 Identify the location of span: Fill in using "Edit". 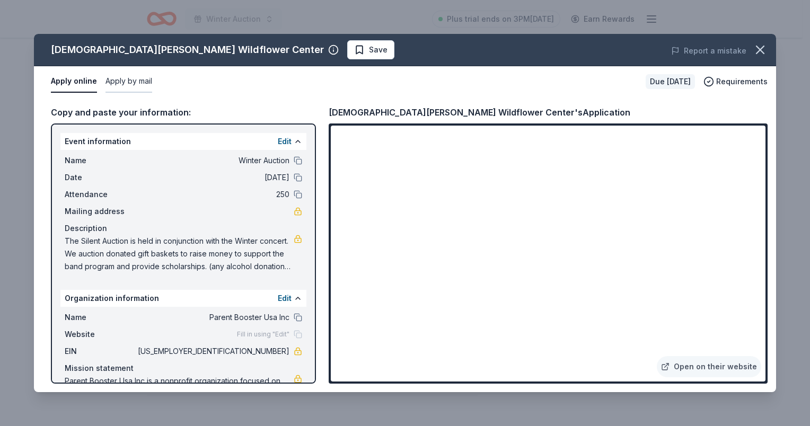
(263, 335).